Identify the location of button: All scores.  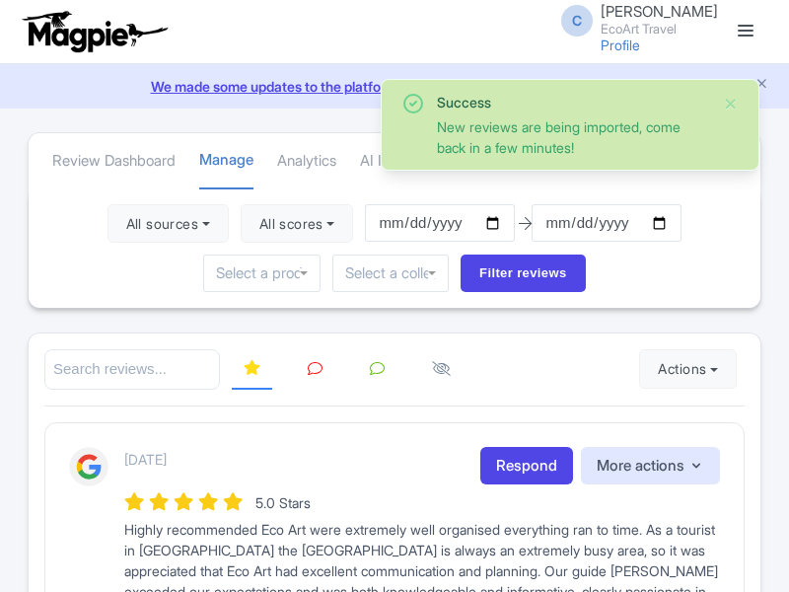
(297, 224).